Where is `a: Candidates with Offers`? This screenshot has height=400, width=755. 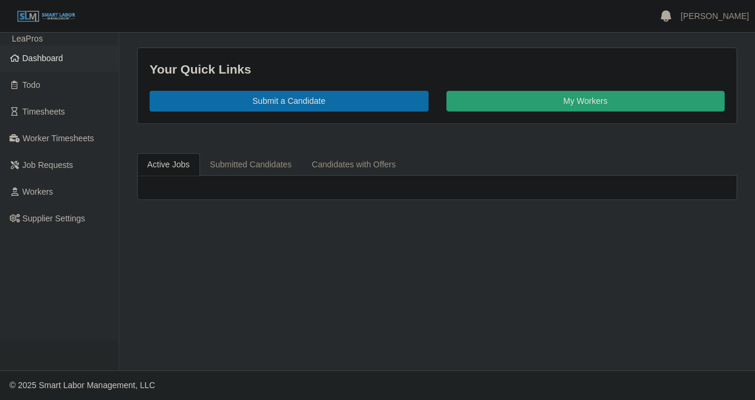
a: Candidates with Offers is located at coordinates (353, 165).